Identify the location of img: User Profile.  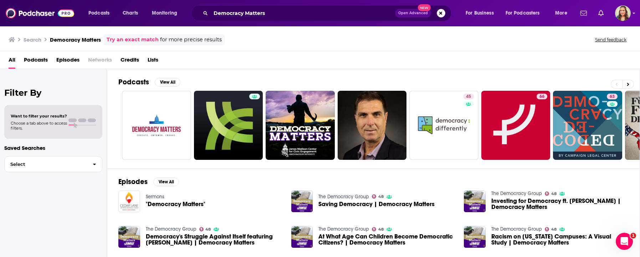
(623, 13).